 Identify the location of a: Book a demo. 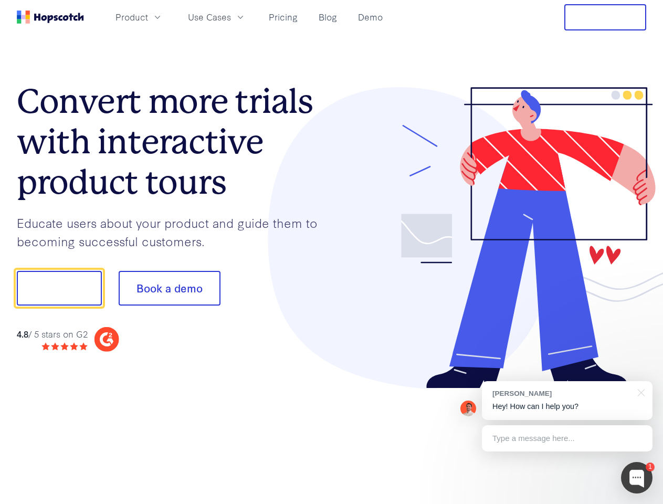
(170, 288).